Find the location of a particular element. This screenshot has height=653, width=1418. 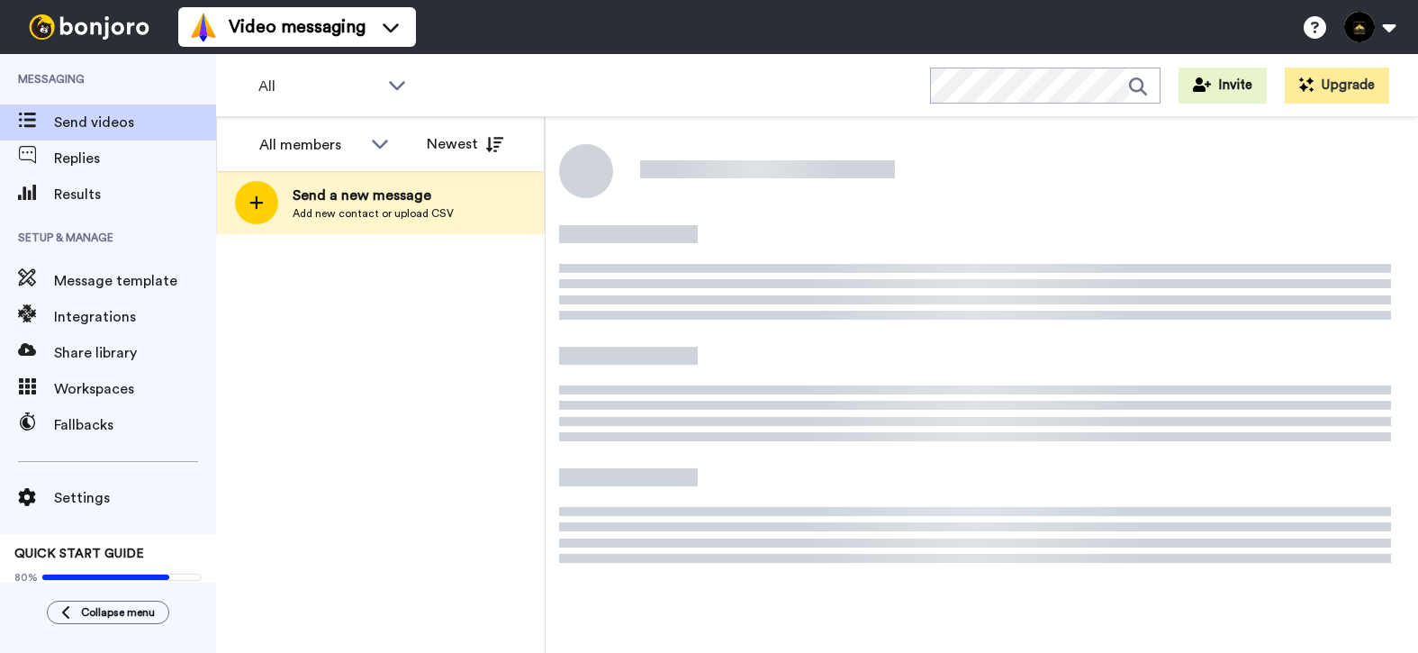

span: Send a new message is located at coordinates (373, 195).